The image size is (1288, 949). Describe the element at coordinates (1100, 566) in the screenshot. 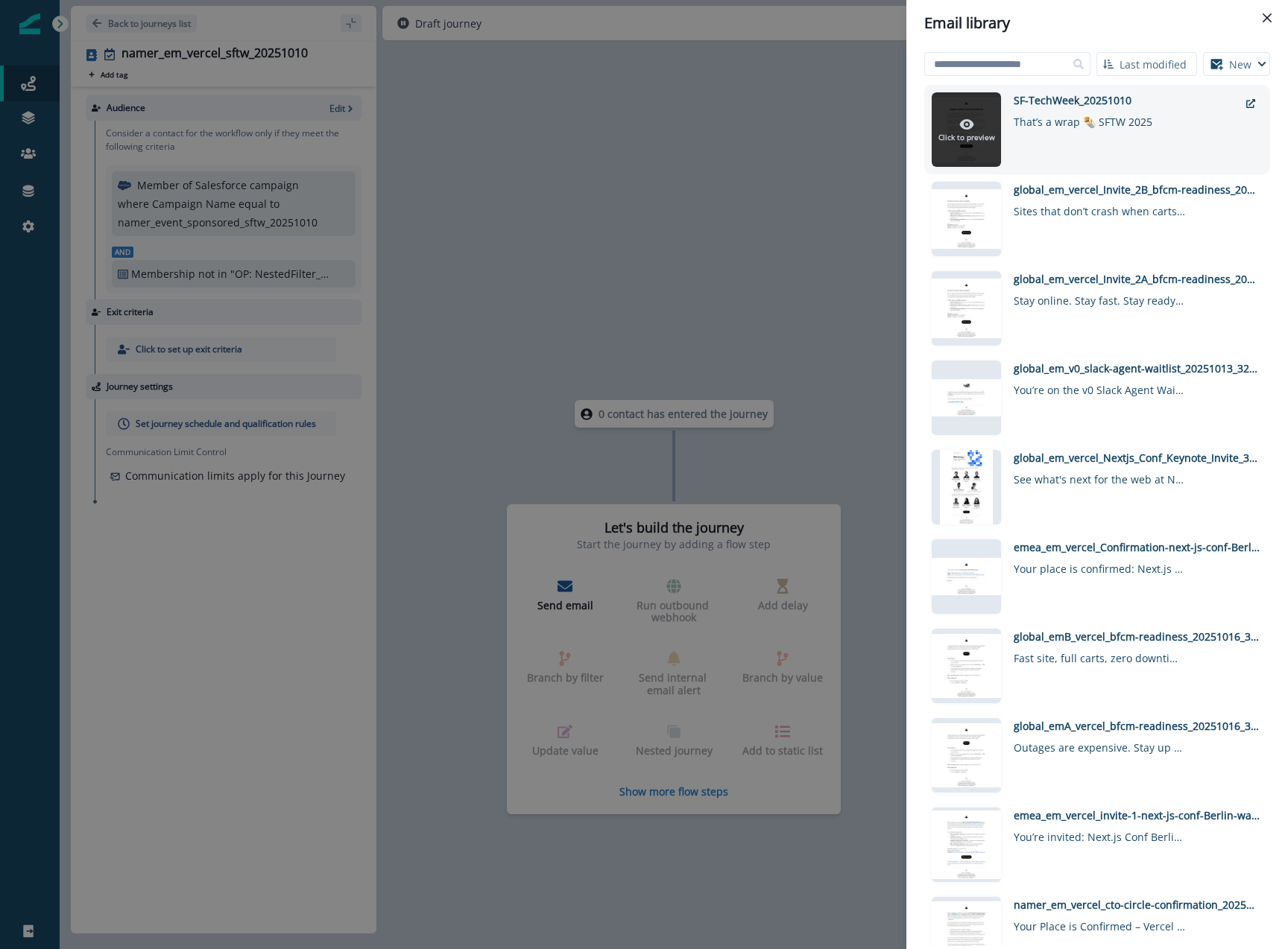

I see `div: Your place is confirmed: Next.js Conf Berlin Watch Party` at that location.